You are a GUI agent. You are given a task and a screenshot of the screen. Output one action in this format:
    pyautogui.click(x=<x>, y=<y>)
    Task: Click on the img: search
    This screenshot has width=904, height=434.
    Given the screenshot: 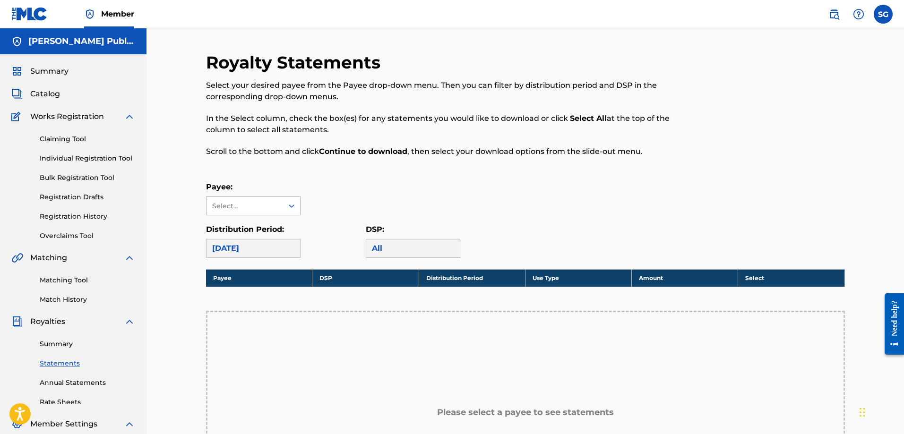 What is the action you would take?
    pyautogui.click(x=834, y=14)
    